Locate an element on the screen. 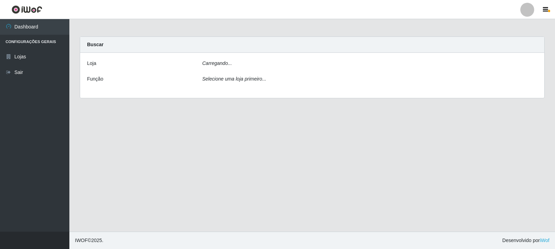 Image resolution: width=555 pixels, height=249 pixels. span: Desenvolvido por is located at coordinates (526, 240).